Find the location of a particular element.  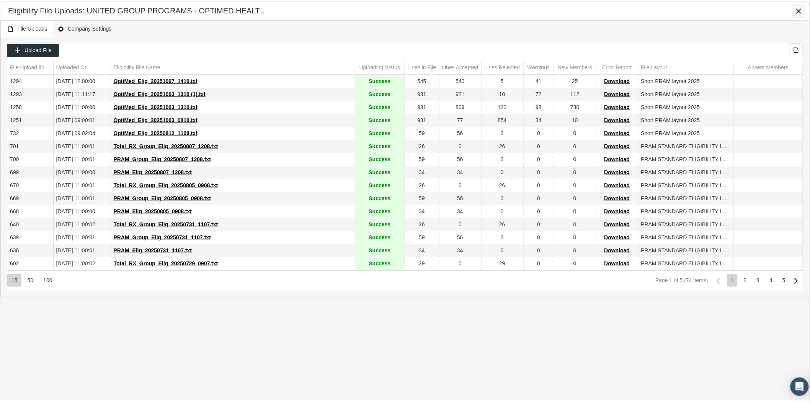

span: Upload File is located at coordinates (38, 49).